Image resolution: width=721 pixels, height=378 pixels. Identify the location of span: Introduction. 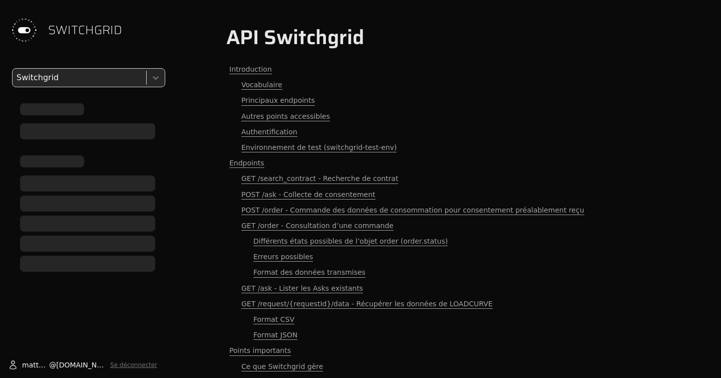
(250, 69).